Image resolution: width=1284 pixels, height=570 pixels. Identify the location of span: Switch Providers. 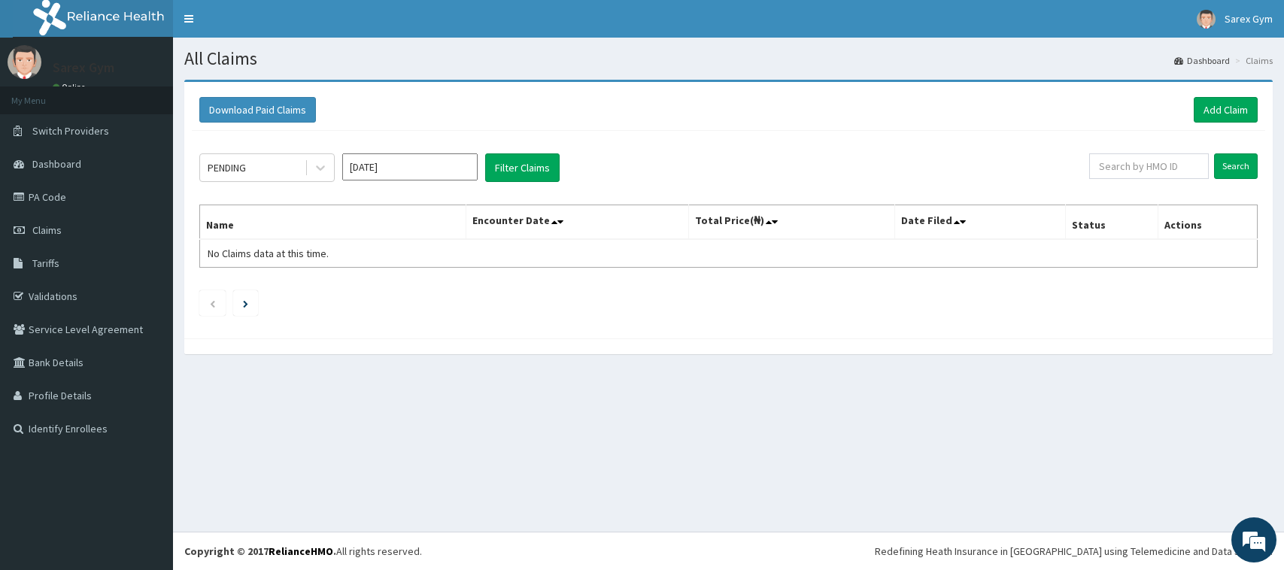
(71, 131).